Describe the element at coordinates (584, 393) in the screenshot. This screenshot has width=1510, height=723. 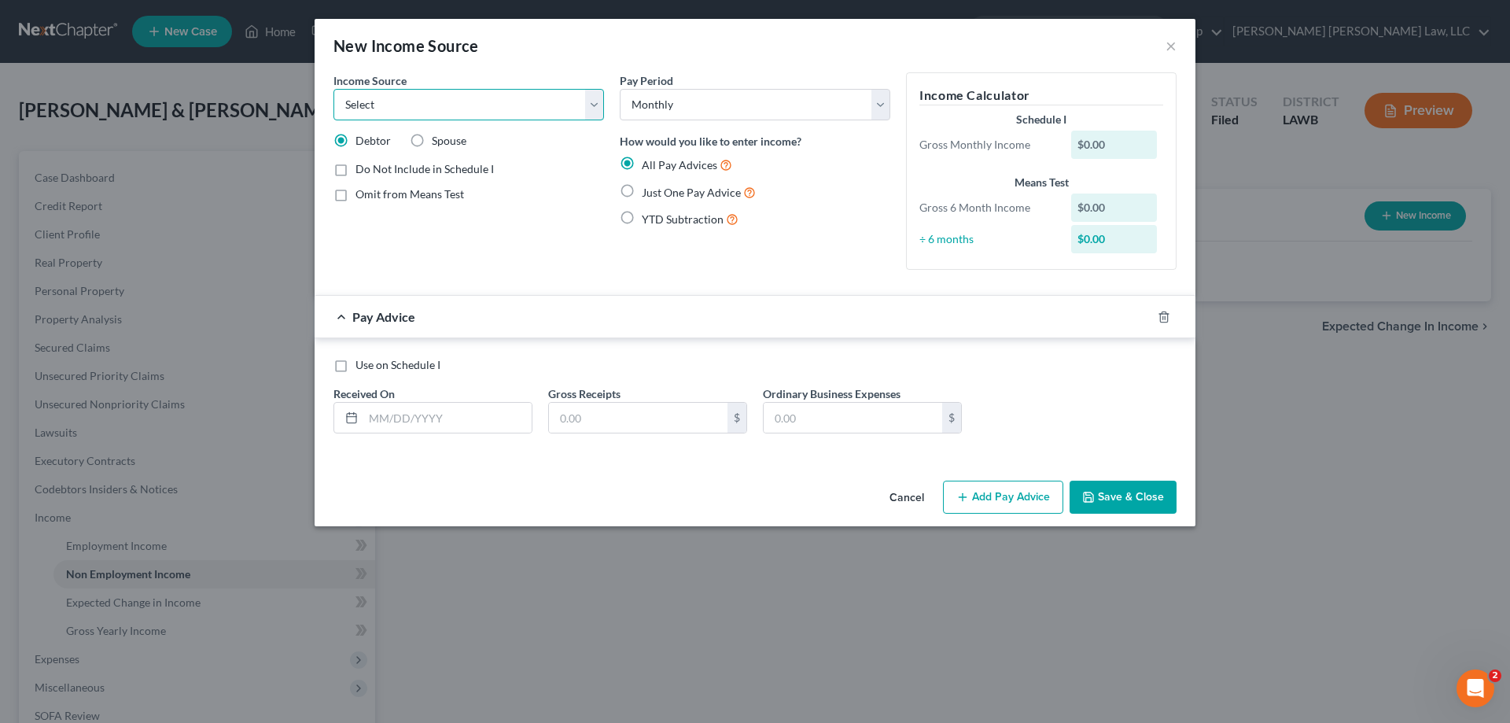
I see `label: Gross Receipts` at that location.